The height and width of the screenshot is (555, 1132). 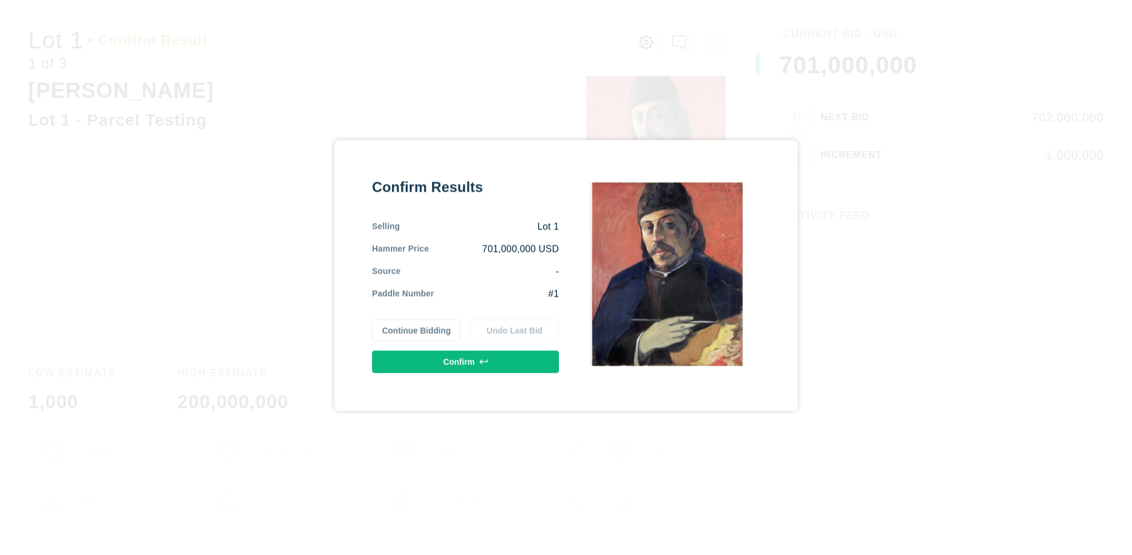 What do you see at coordinates (465, 189) in the screenshot?
I see `div: Confirm Results` at bounding box center [465, 189].